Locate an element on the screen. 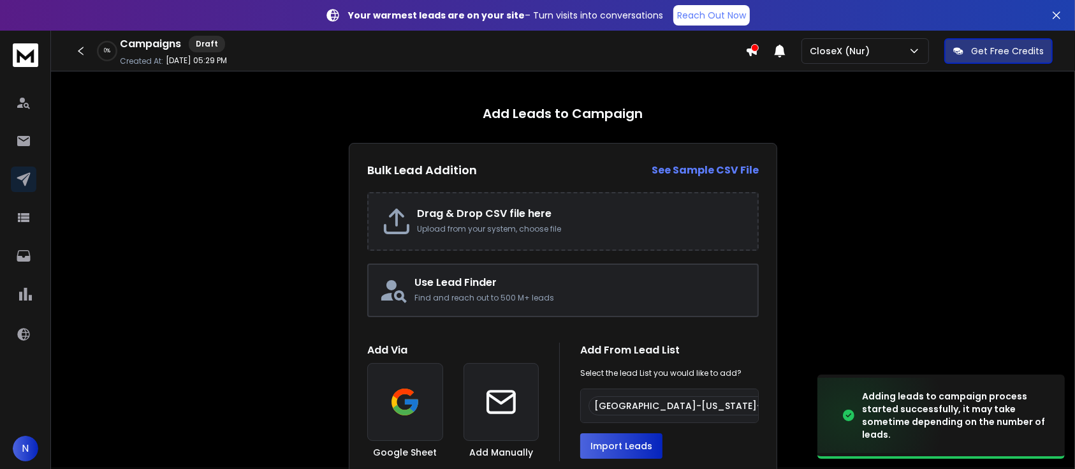 Image resolution: width=1075 pixels, height=469 pixels. p: 0 % is located at coordinates (107, 51).